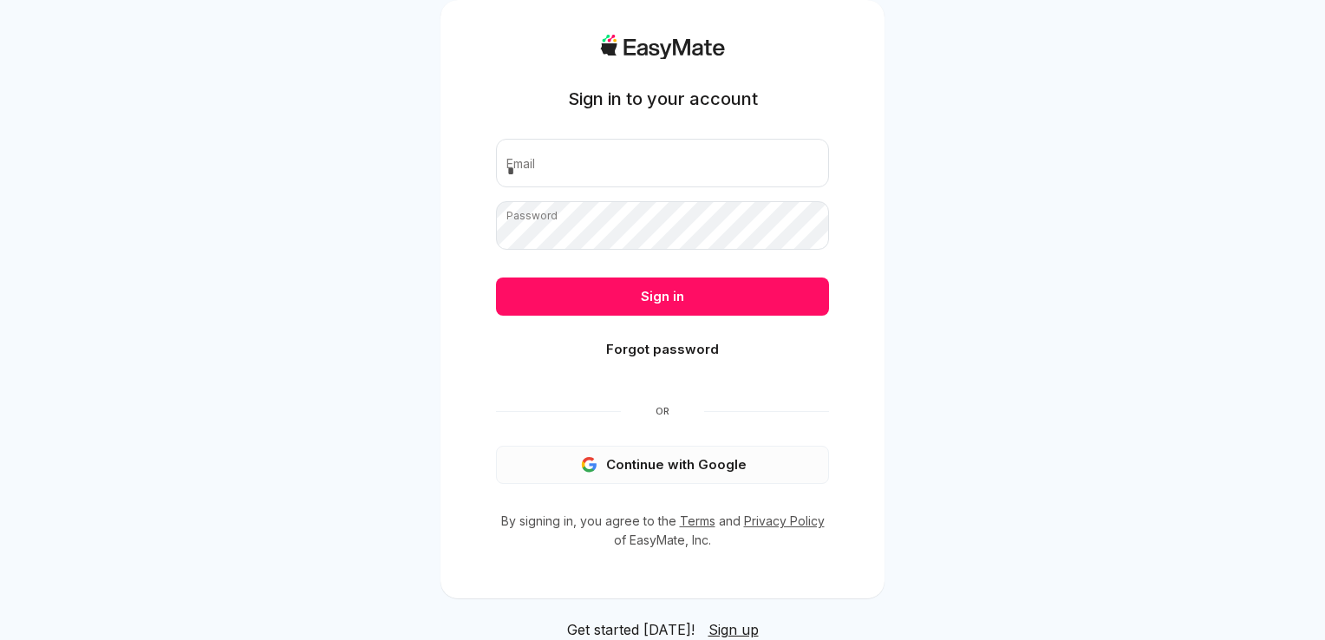  What do you see at coordinates (697, 520) in the screenshot?
I see `a: Terms` at bounding box center [697, 520].